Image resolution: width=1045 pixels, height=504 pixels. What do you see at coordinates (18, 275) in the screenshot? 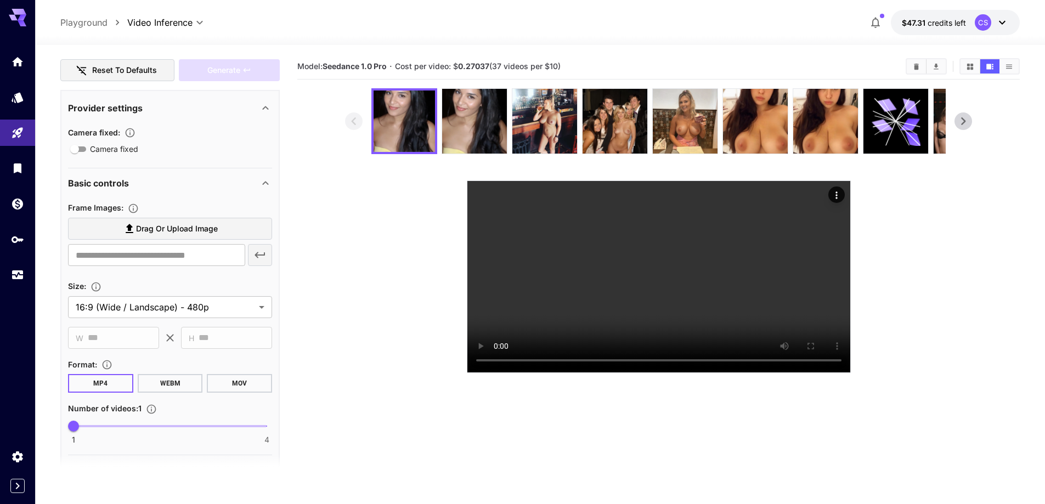
I see `div: Usage` at bounding box center [18, 275].